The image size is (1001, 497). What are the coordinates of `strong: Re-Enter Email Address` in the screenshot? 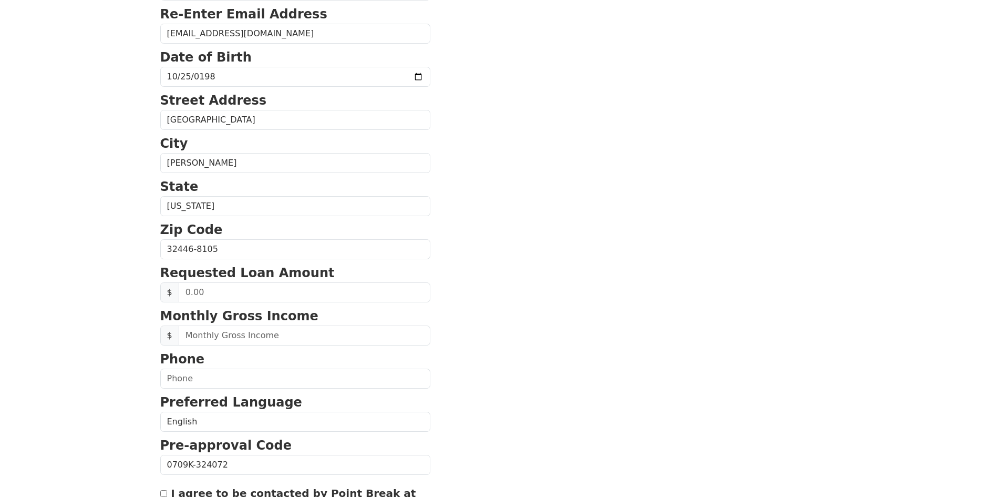 It's located at (244, 14).